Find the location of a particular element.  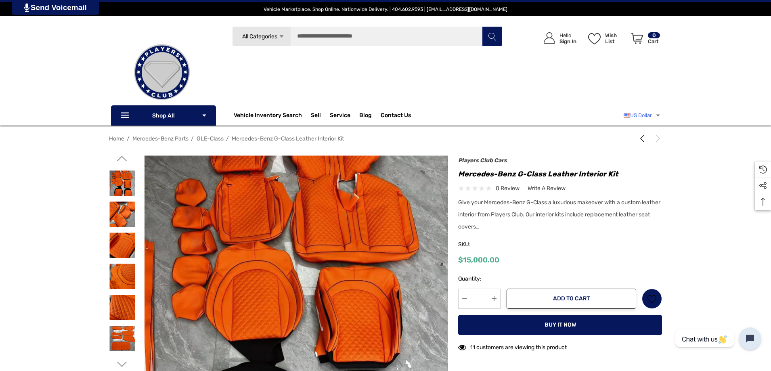

svg: Social Media is located at coordinates (763, 186).